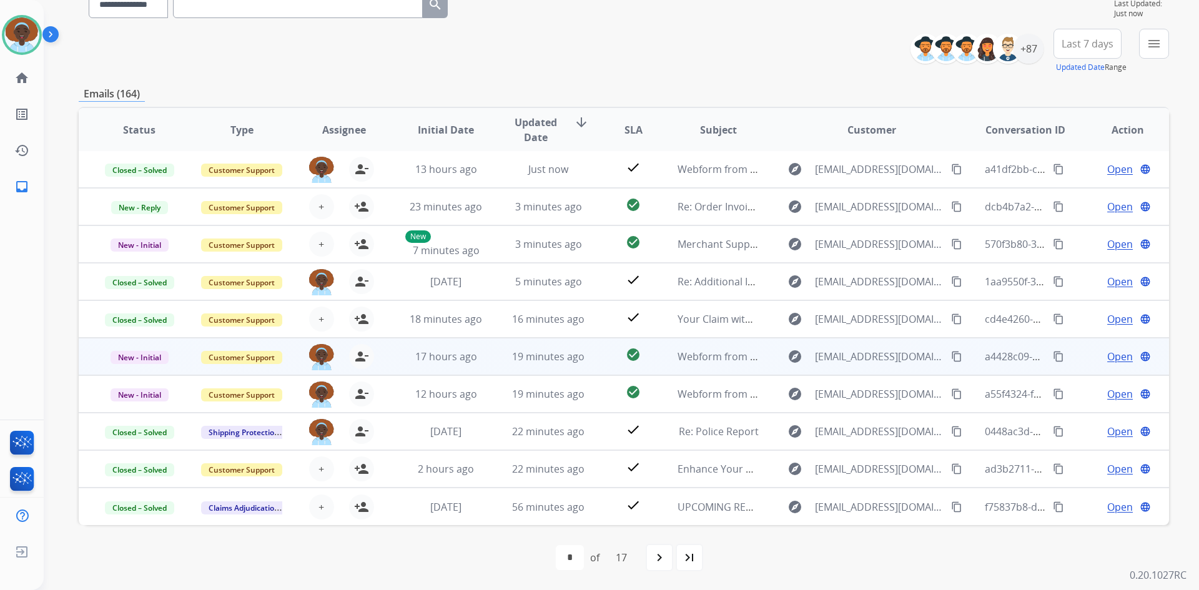  I want to click on mat-icon: list_alt, so click(22, 114).